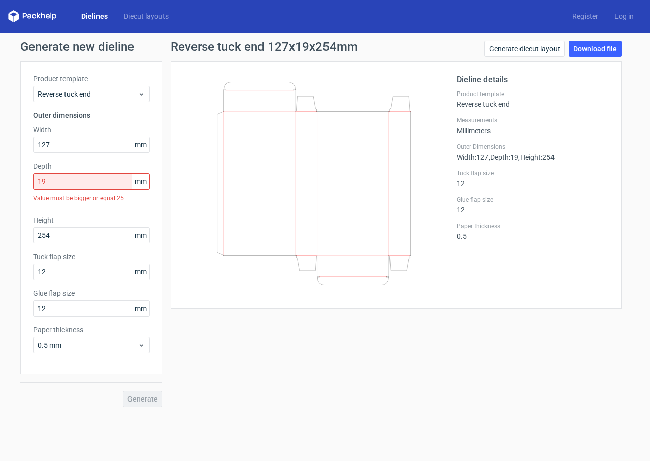 The width and height of the screenshot is (650, 461). What do you see at coordinates (91, 220) in the screenshot?
I see `label: Height` at bounding box center [91, 220].